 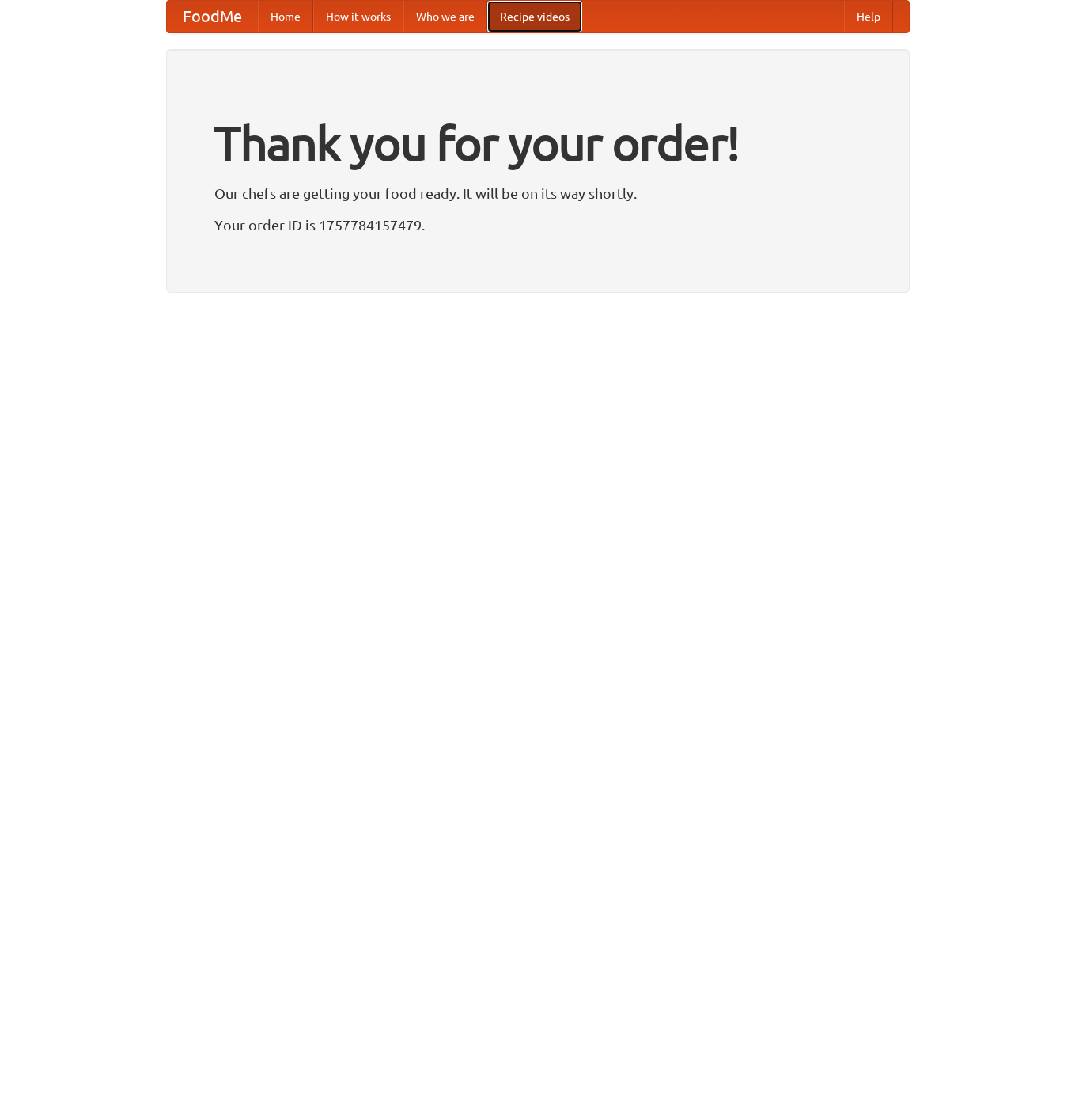 I want to click on a: Recipe videos, so click(x=535, y=16).